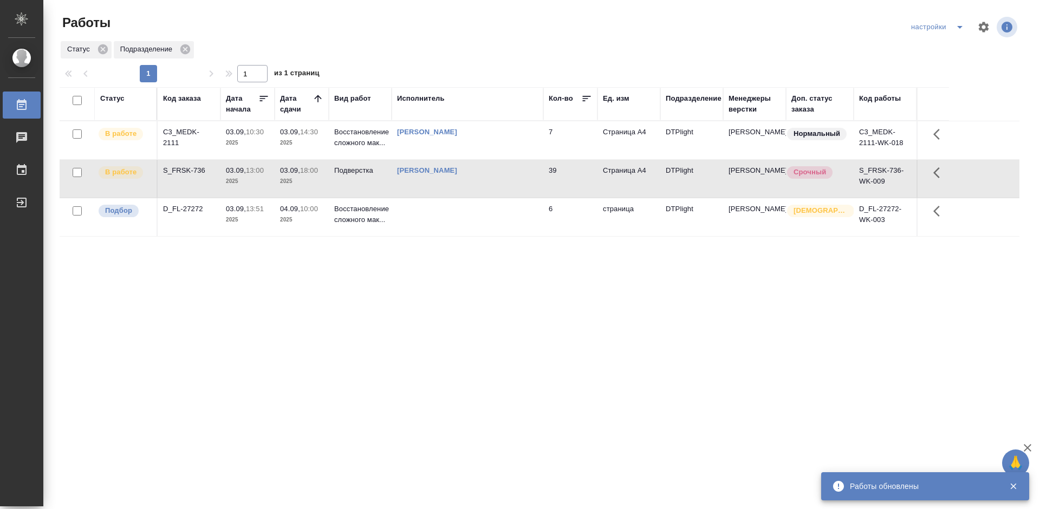 The height and width of the screenshot is (509, 1040). What do you see at coordinates (1008, 27) in the screenshot?
I see `span: Посмотреть информацию` at bounding box center [1008, 27].